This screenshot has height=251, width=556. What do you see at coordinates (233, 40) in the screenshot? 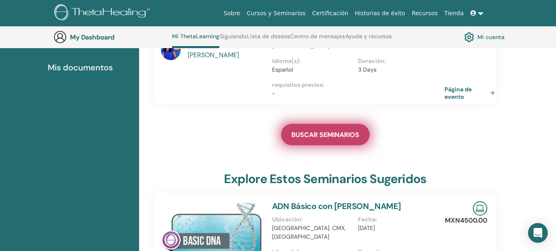
I see `a: Siguiendo` at bounding box center [233, 40].